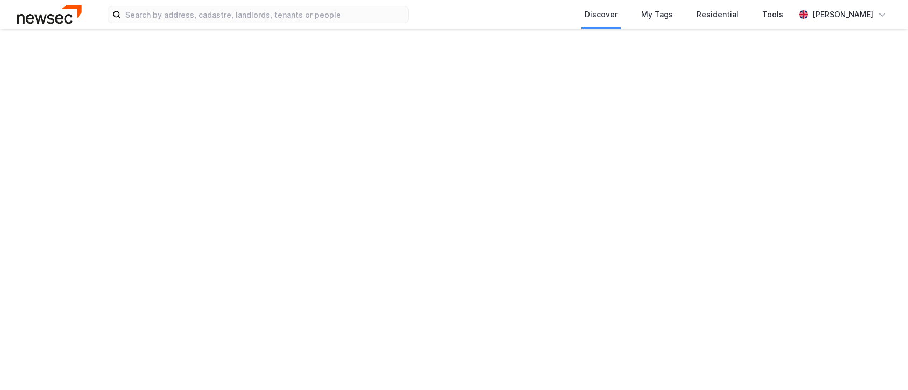  What do you see at coordinates (657, 15) in the screenshot?
I see `div: My Tags` at bounding box center [657, 15].